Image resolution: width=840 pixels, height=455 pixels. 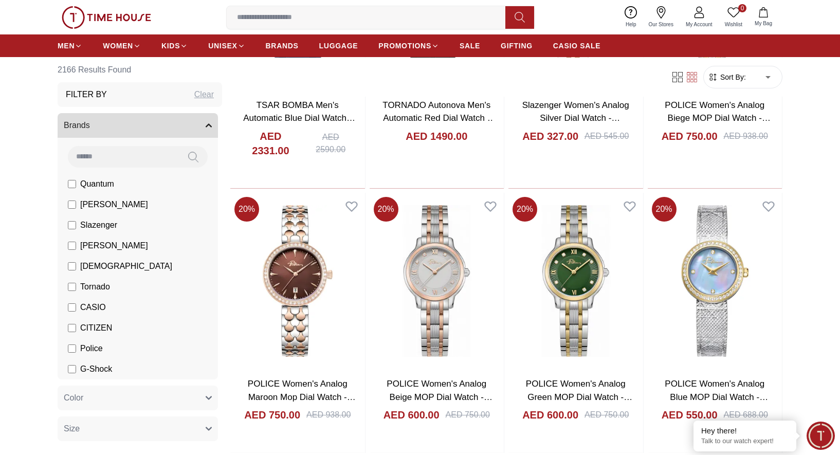 I want to click on span: Brands, so click(x=77, y=125).